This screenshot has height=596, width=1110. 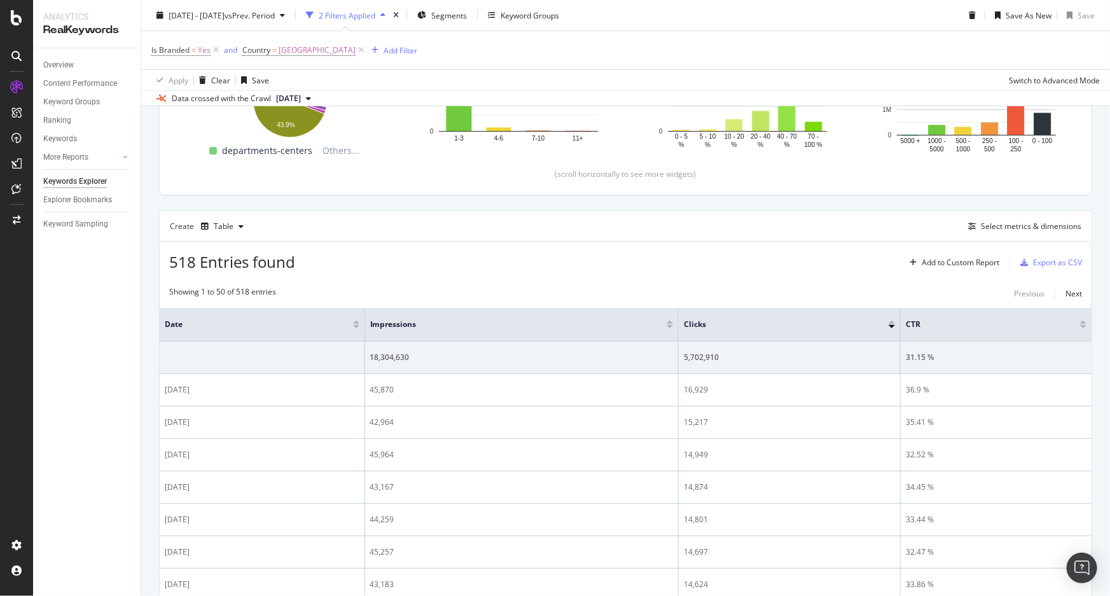 What do you see at coordinates (449, 15) in the screenshot?
I see `span: Segments` at bounding box center [449, 15].